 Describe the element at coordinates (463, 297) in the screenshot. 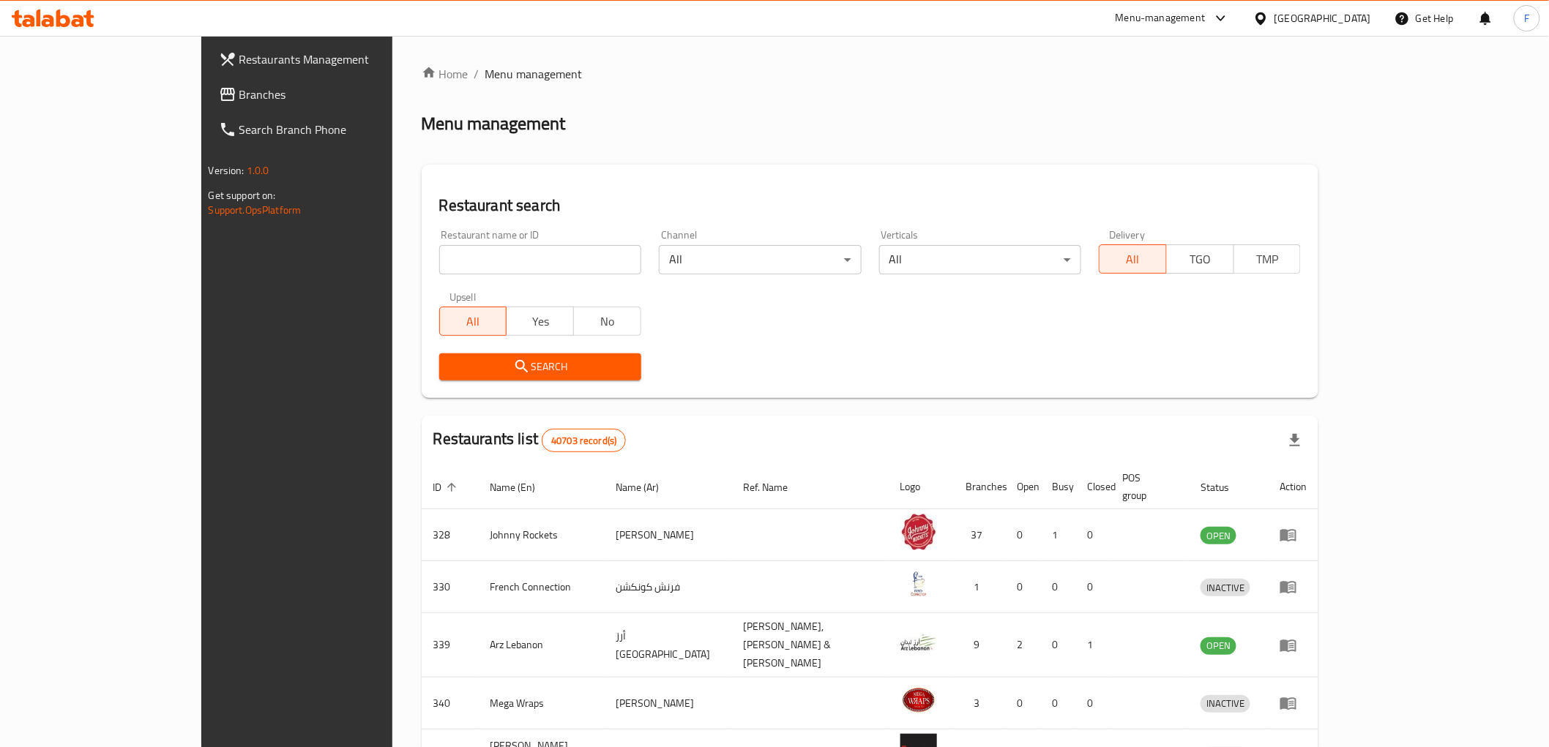

I see `label: Upsell` at that location.